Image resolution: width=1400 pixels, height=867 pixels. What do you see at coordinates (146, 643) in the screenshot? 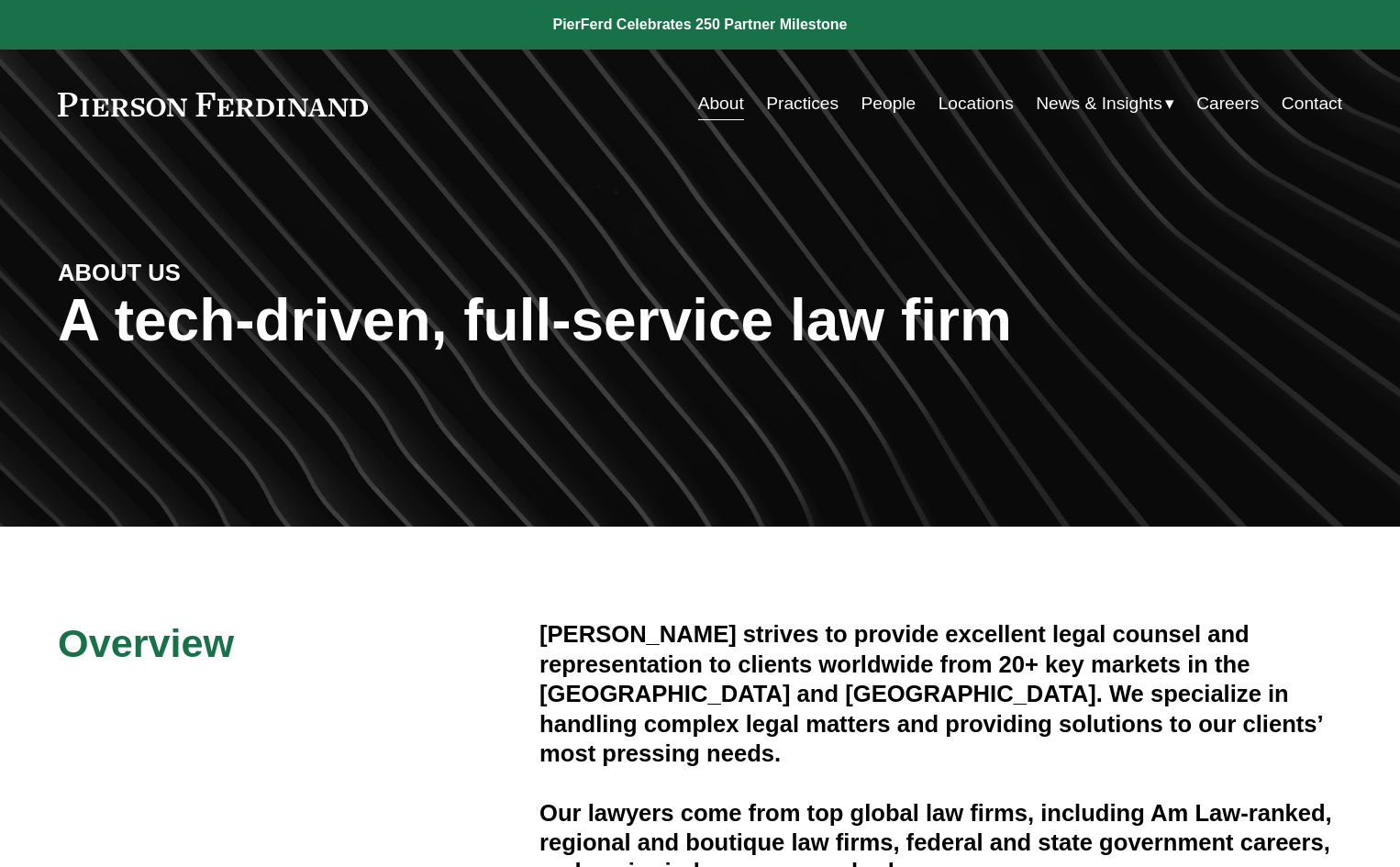
I see `span: Overview` at bounding box center [146, 643].